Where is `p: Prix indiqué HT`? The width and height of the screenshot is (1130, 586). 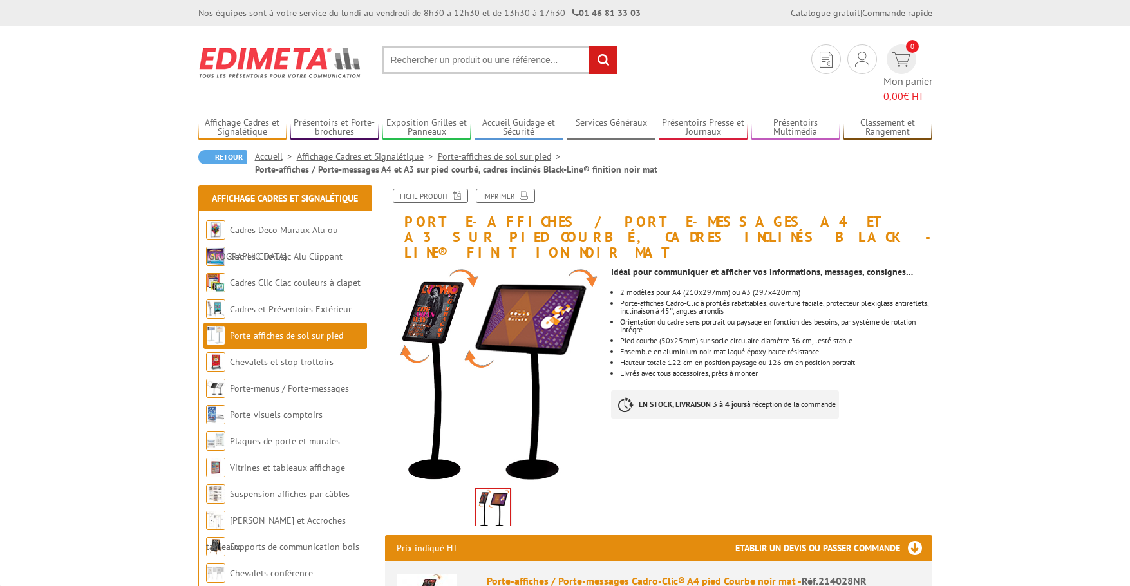
p: Prix indiqué HT is located at coordinates (427, 548).